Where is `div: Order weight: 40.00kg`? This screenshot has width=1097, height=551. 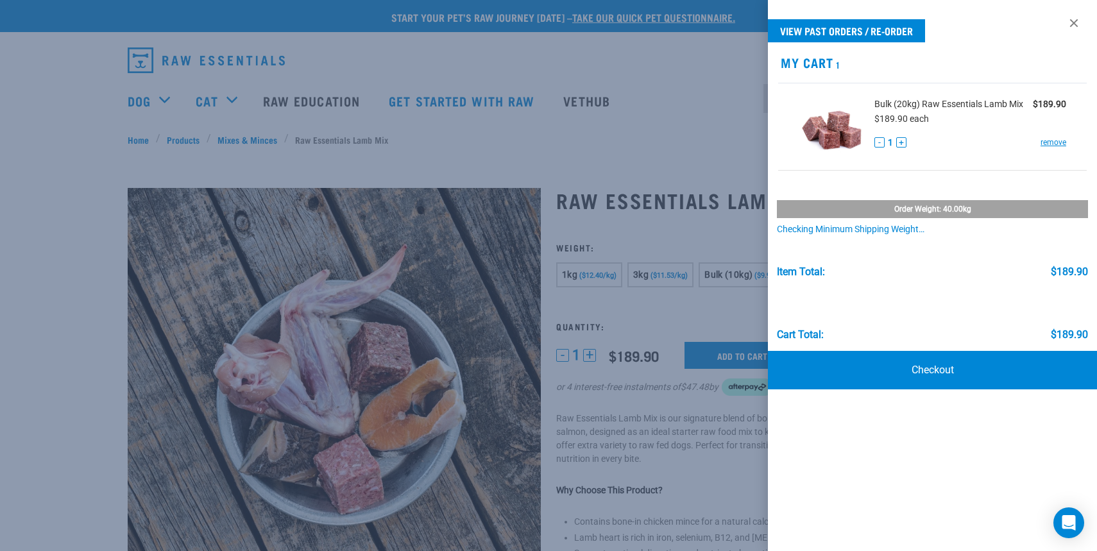 div: Order weight: 40.00kg is located at coordinates (933, 209).